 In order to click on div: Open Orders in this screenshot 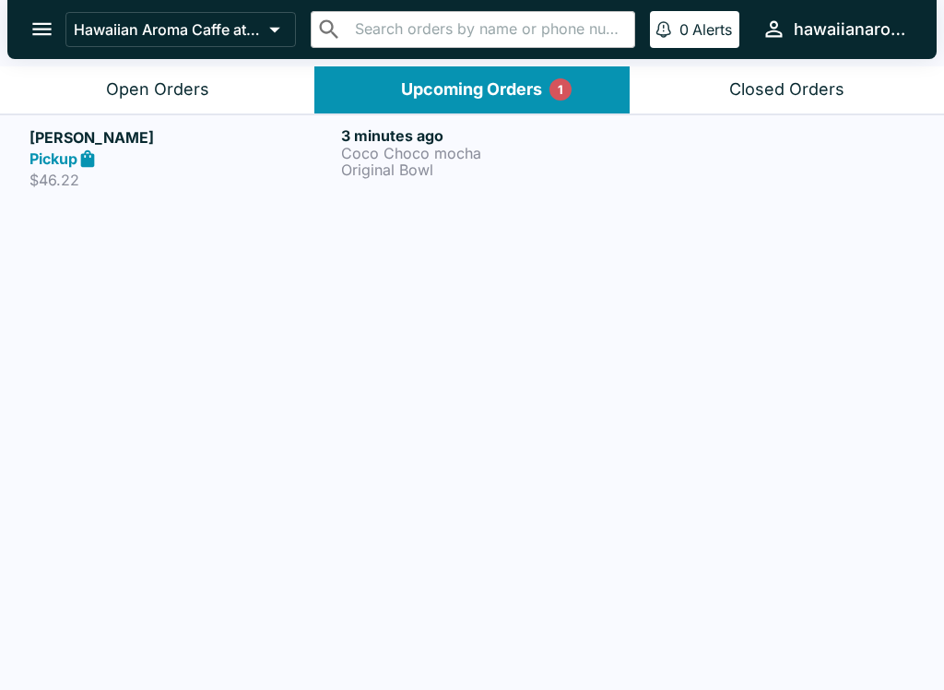, I will do `click(158, 89)`.